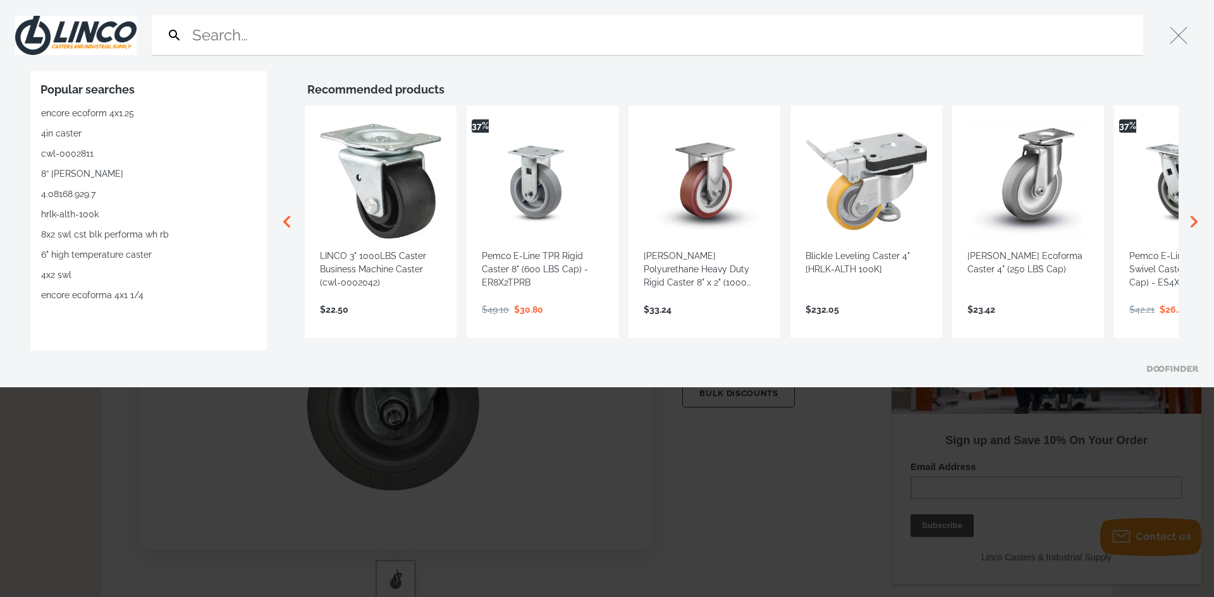 The height and width of the screenshot is (597, 1214). What do you see at coordinates (149, 174) in the screenshot?
I see `div: Suggestion: 8” caston` at bounding box center [149, 174].